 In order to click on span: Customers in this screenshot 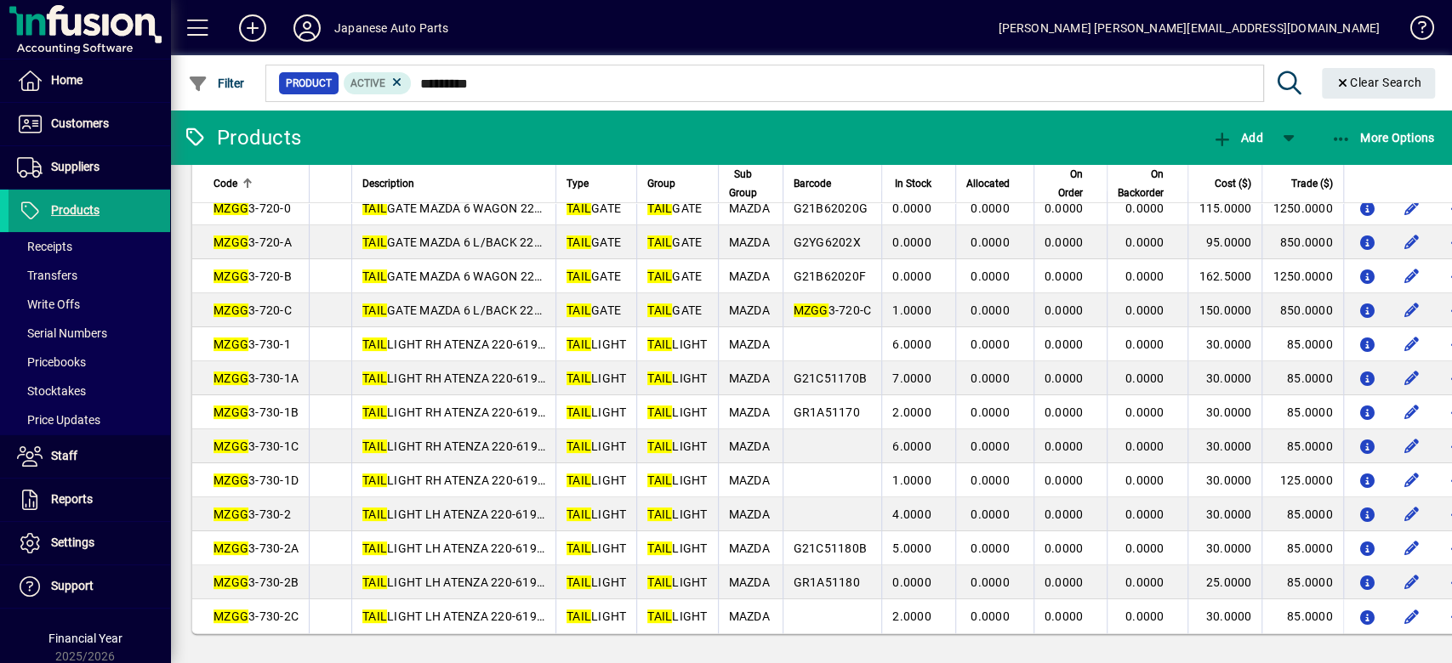, I will do `click(80, 123)`.